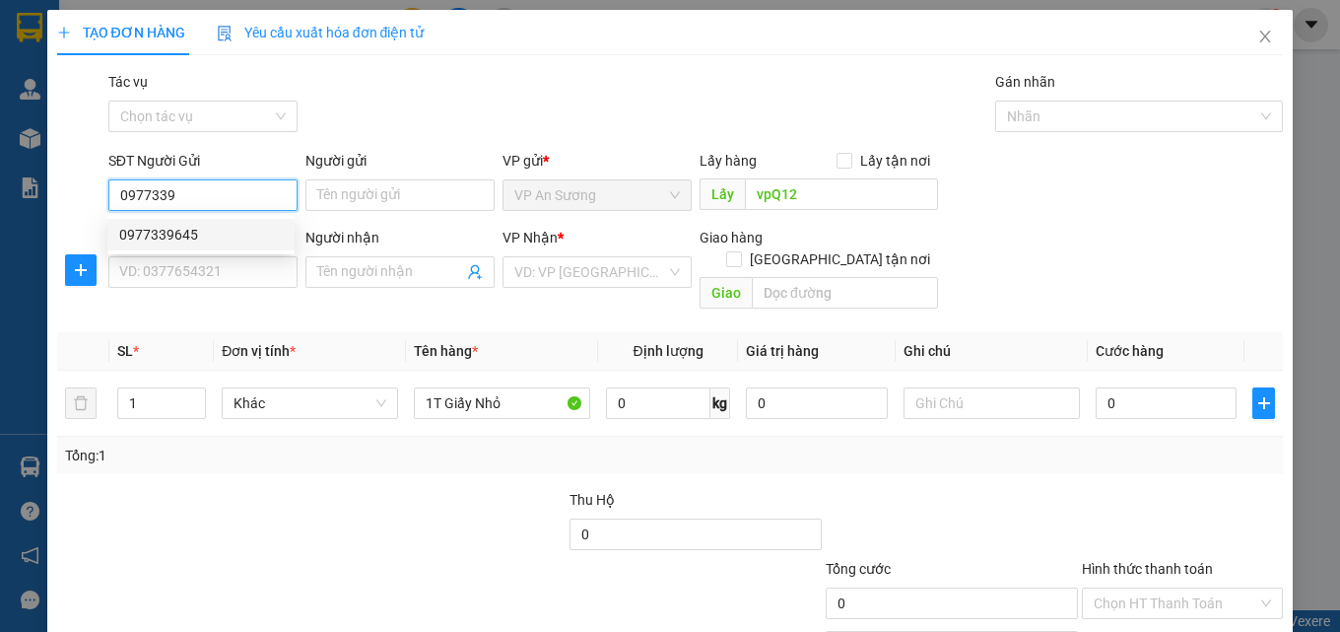 The image size is (1340, 632). What do you see at coordinates (225, 34) in the screenshot?
I see `img: icon` at bounding box center [225, 34].